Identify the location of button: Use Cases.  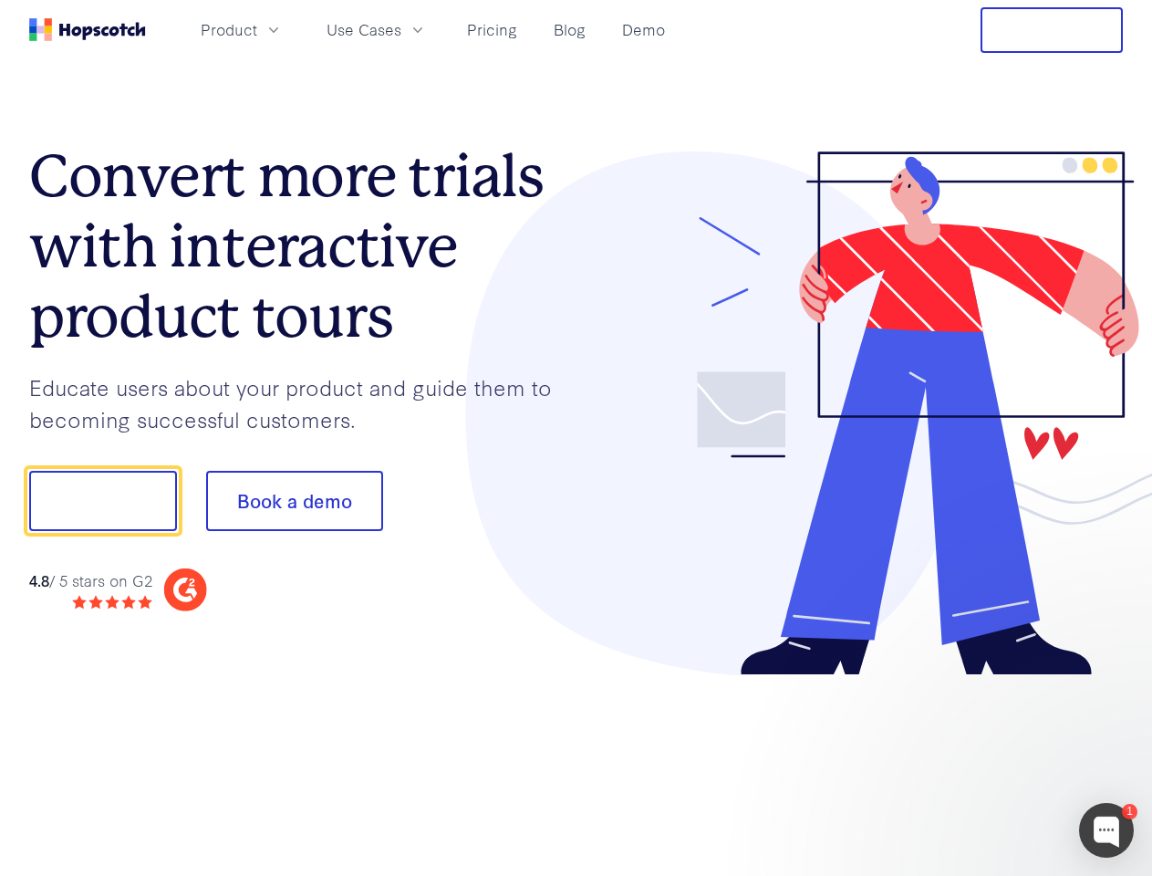
(377, 29).